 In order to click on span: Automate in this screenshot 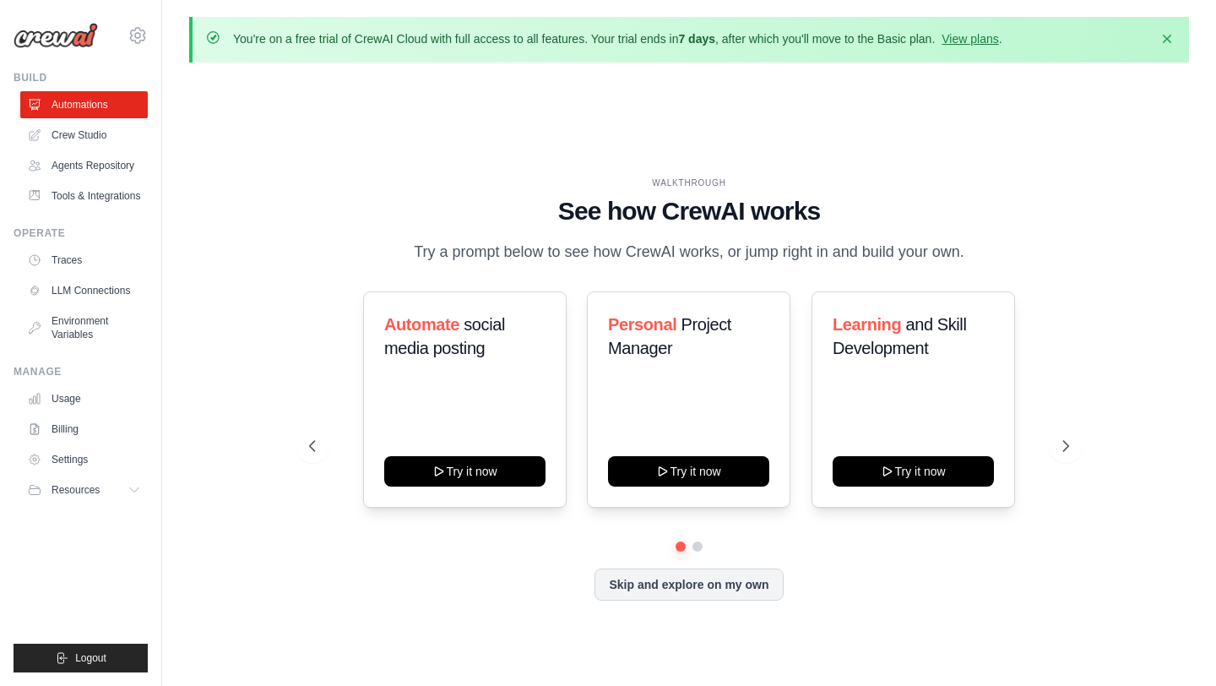, I will do `click(421, 324)`.